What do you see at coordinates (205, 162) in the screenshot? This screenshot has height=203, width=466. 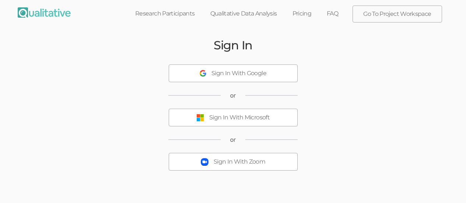 I see `img: Sign In With Zoom` at bounding box center [205, 162].